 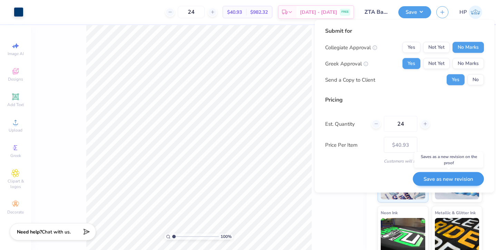 What do you see at coordinates (448, 179) in the screenshot?
I see `button: Save as new revision` at bounding box center [448, 179].